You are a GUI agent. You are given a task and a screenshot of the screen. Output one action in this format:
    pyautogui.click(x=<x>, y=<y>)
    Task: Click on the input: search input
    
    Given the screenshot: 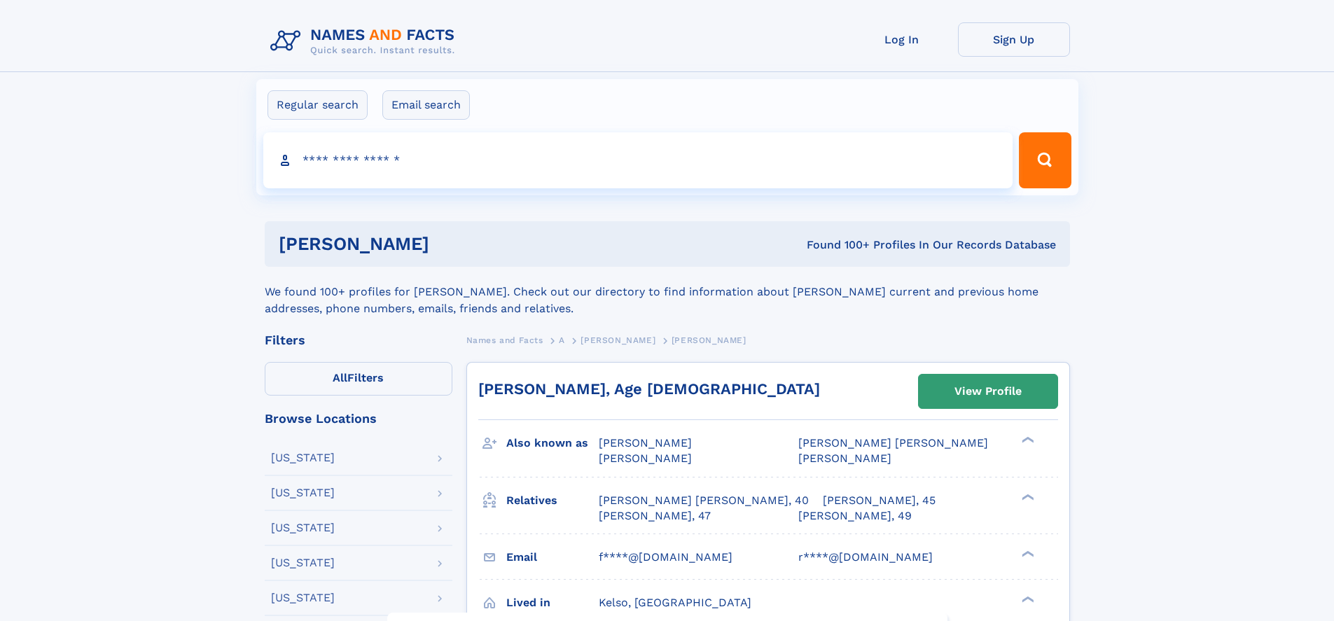 What is the action you would take?
    pyautogui.click(x=638, y=160)
    